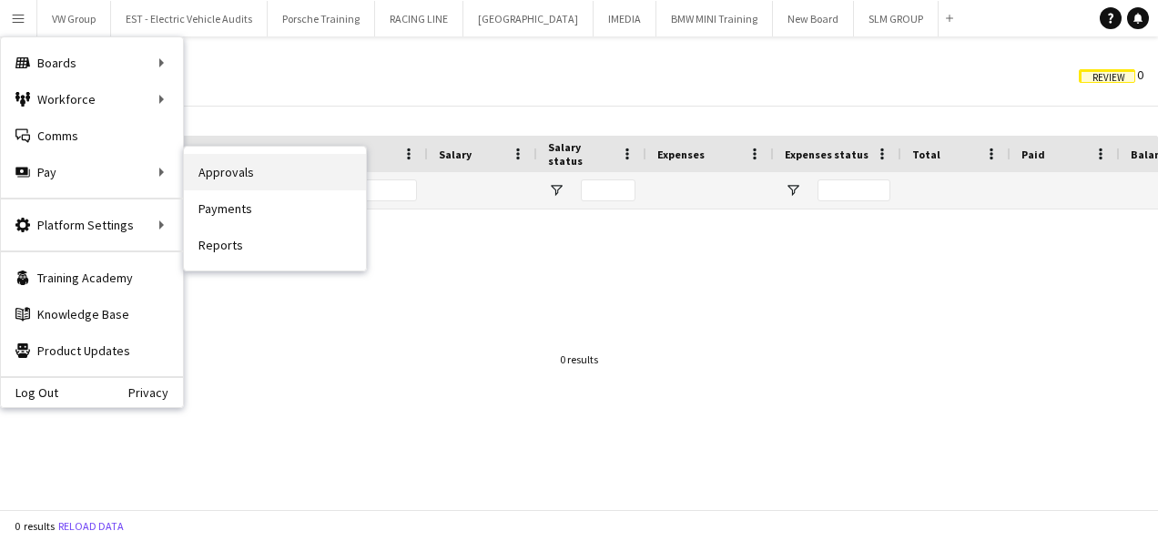 This screenshot has width=1158, height=541. Describe the element at coordinates (92, 350) in the screenshot. I see `a: Product Updates` at that location.